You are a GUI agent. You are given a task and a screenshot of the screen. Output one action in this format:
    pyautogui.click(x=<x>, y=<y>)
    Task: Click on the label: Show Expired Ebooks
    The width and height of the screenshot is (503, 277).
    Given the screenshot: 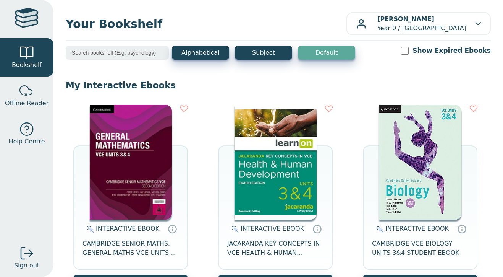 What is the action you would take?
    pyautogui.click(x=452, y=50)
    